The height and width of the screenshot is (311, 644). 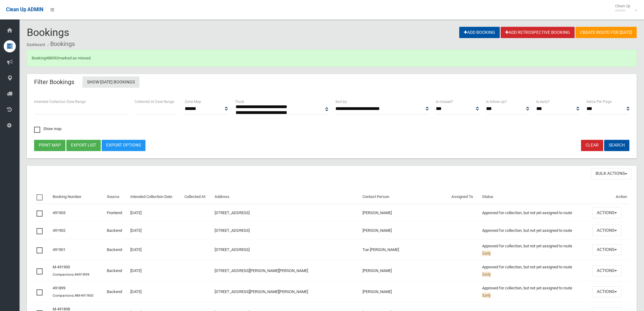 What do you see at coordinates (48, 128) in the screenshot?
I see `span: Show map` at bounding box center [48, 128].